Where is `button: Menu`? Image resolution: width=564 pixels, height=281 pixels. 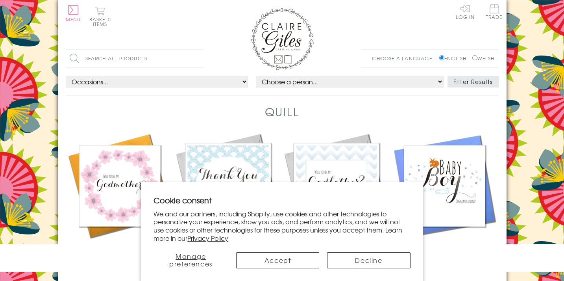 button: Menu is located at coordinates (73, 13).